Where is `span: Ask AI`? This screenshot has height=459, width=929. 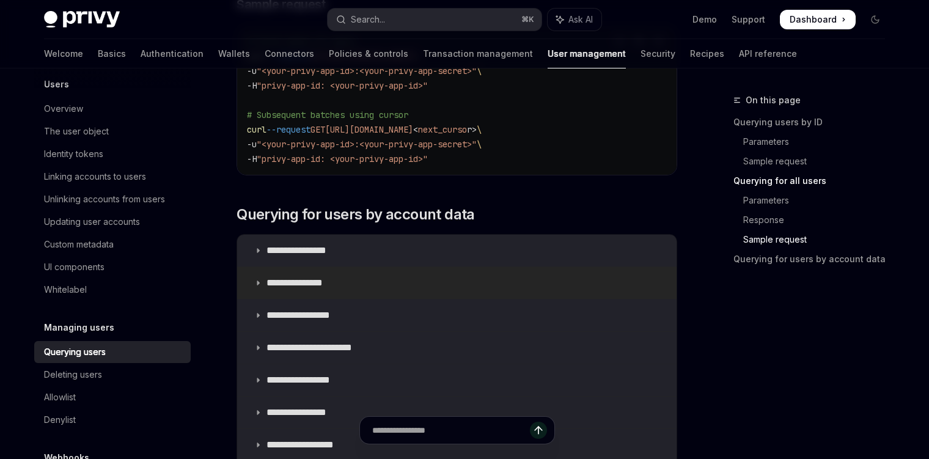 span: Ask AI is located at coordinates (581, 20).